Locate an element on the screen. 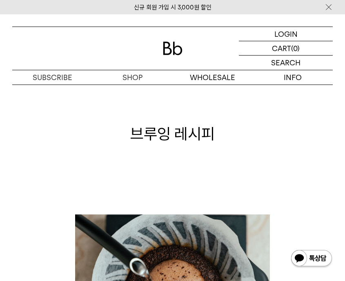 The height and width of the screenshot is (281, 345). p: INFO is located at coordinates (293, 77).